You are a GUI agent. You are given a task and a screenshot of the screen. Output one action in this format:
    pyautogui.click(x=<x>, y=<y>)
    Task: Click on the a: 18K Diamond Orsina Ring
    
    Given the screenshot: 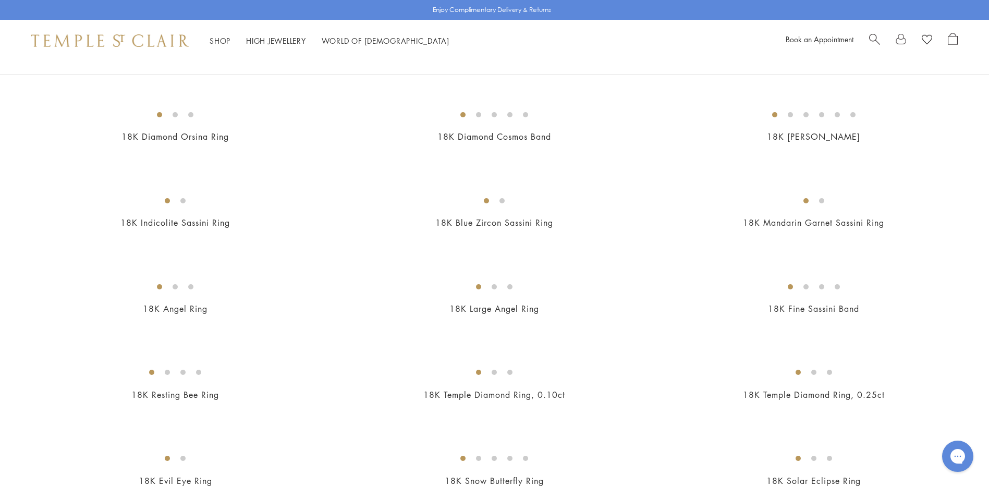 What is the action you would take?
    pyautogui.click(x=175, y=137)
    